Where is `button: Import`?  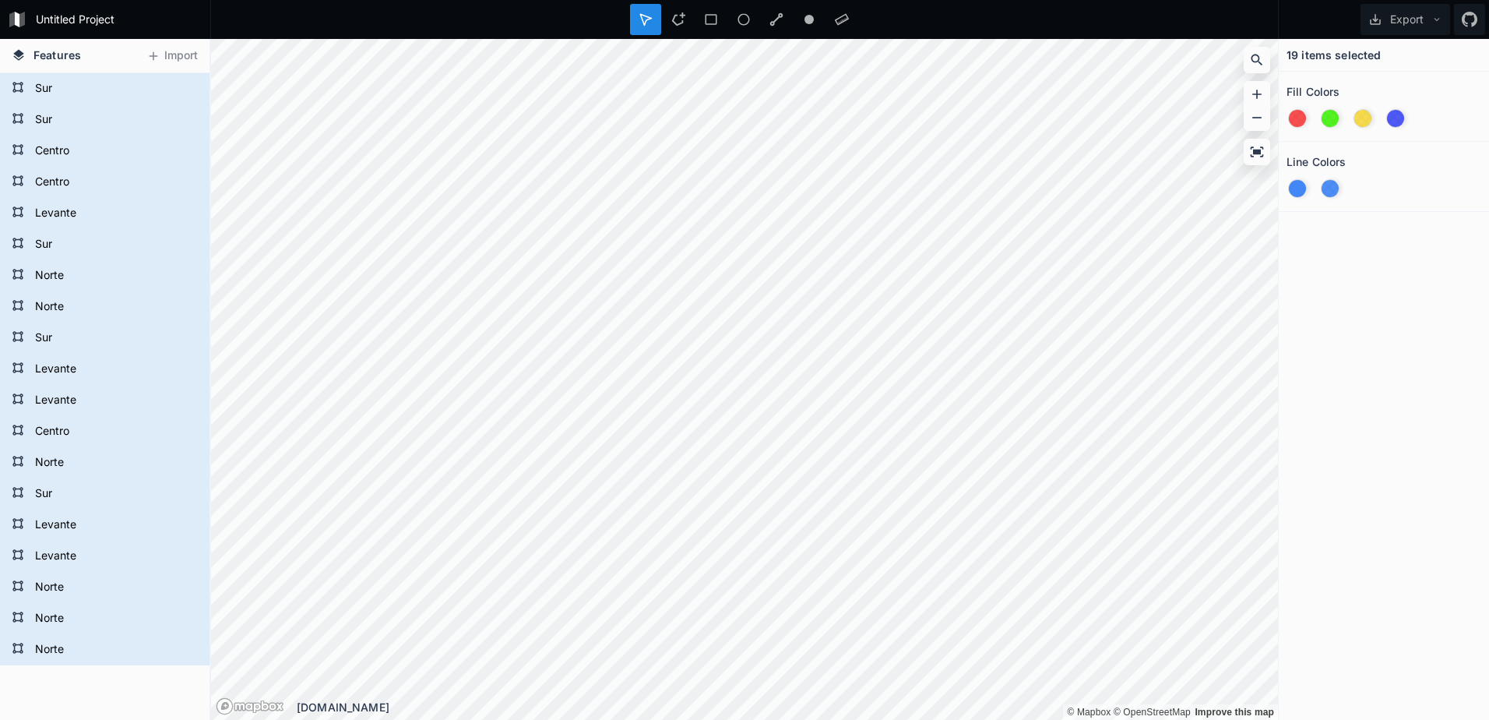 button: Import is located at coordinates (172, 56).